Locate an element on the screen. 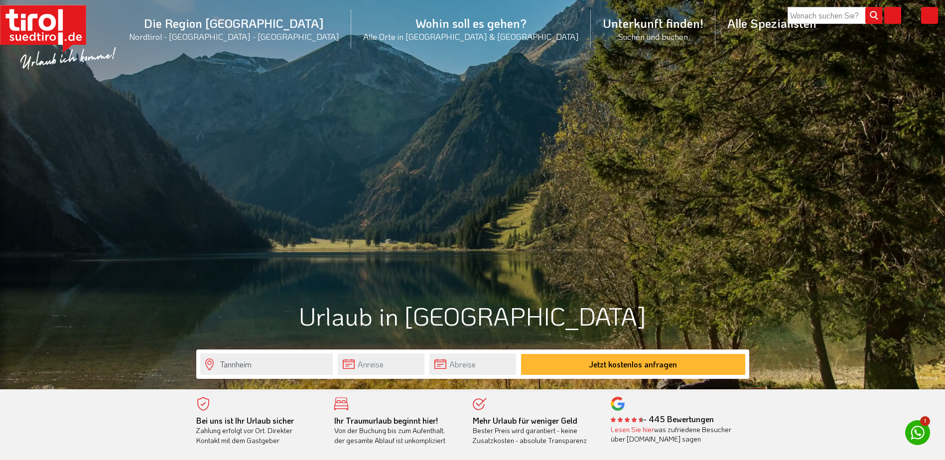 This screenshot has width=945, height=460. button: Jetzt kostenlos anfragen is located at coordinates (633, 365).